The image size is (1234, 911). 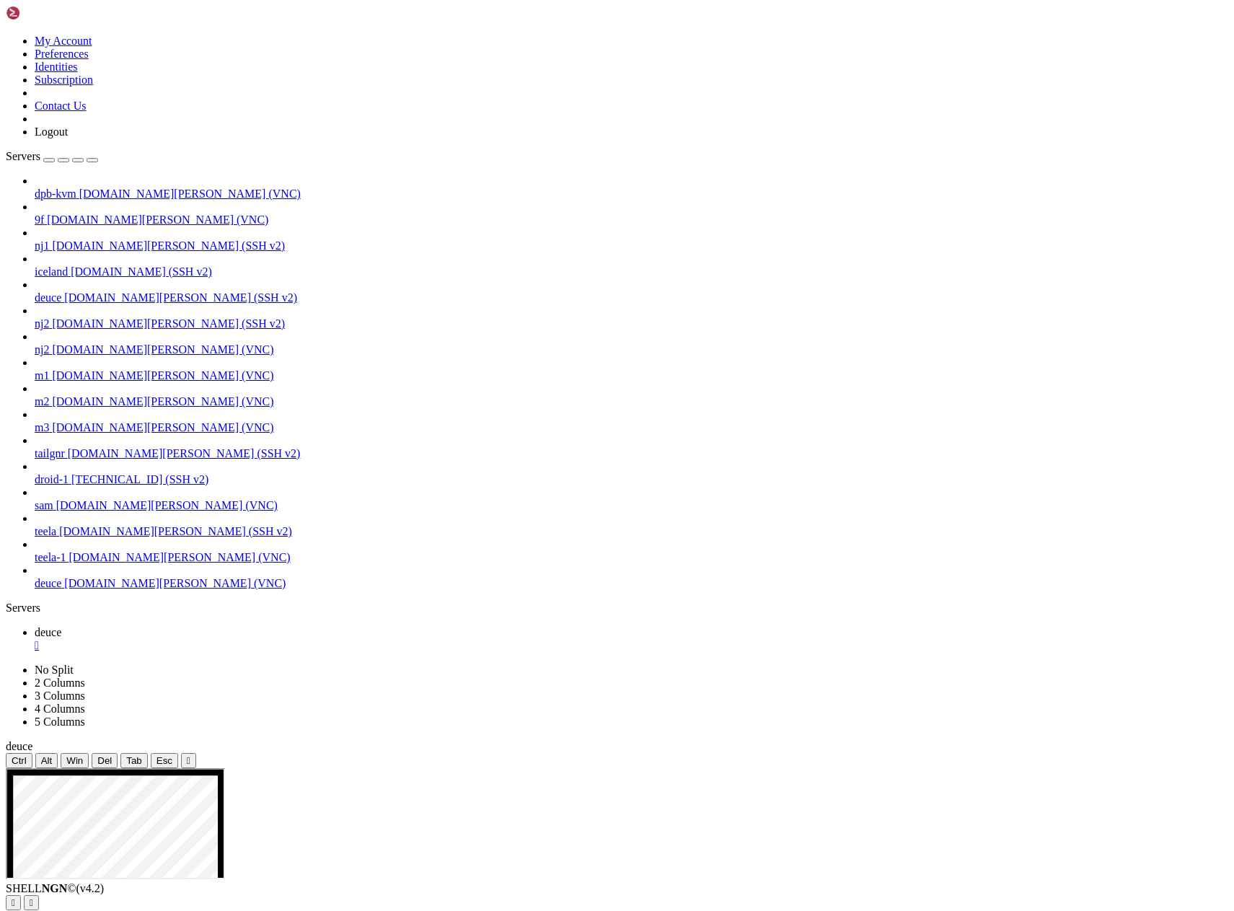 What do you see at coordinates (60, 682) in the screenshot?
I see `a: 2 Columns` at bounding box center [60, 682].